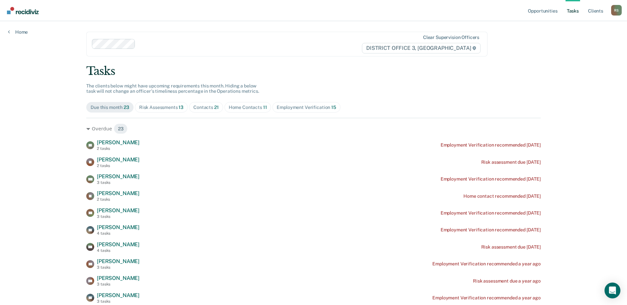 The width and height of the screenshot is (627, 305). Describe the element at coordinates (313, 71) in the screenshot. I see `div: Tasks` at that location.